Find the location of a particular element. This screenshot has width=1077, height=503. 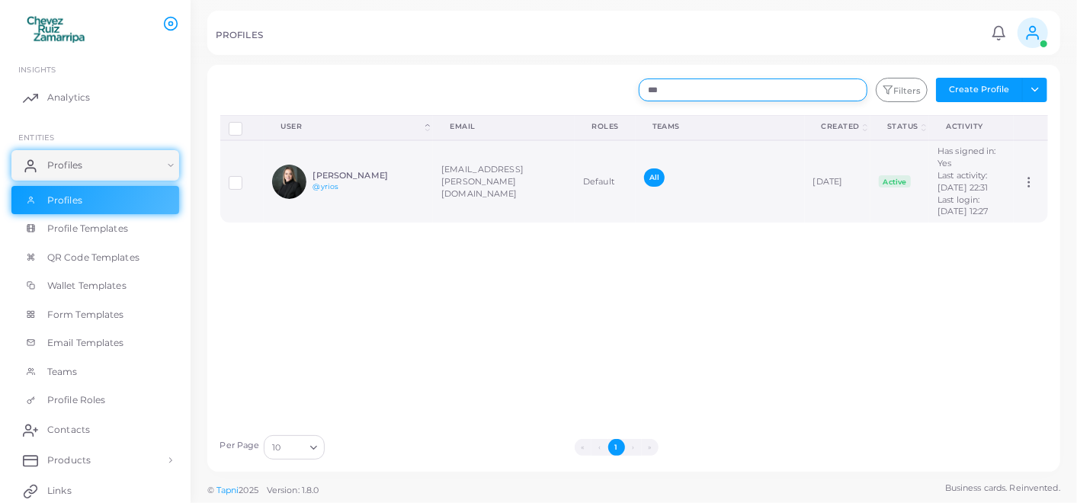

a: @yrios is located at coordinates (326, 186).